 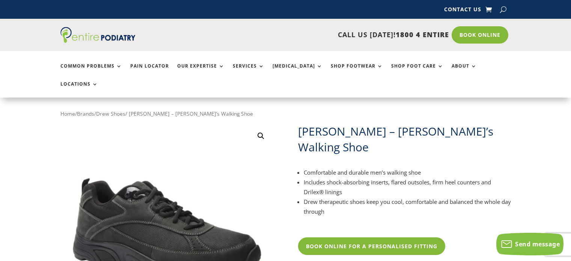 I want to click on a: Book Online For A Personalised Fitting, so click(x=372, y=246).